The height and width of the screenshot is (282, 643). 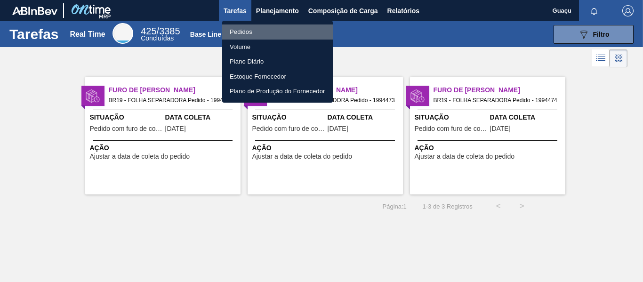 What do you see at coordinates (277, 62) in the screenshot?
I see `a: Plano Diário` at bounding box center [277, 62].